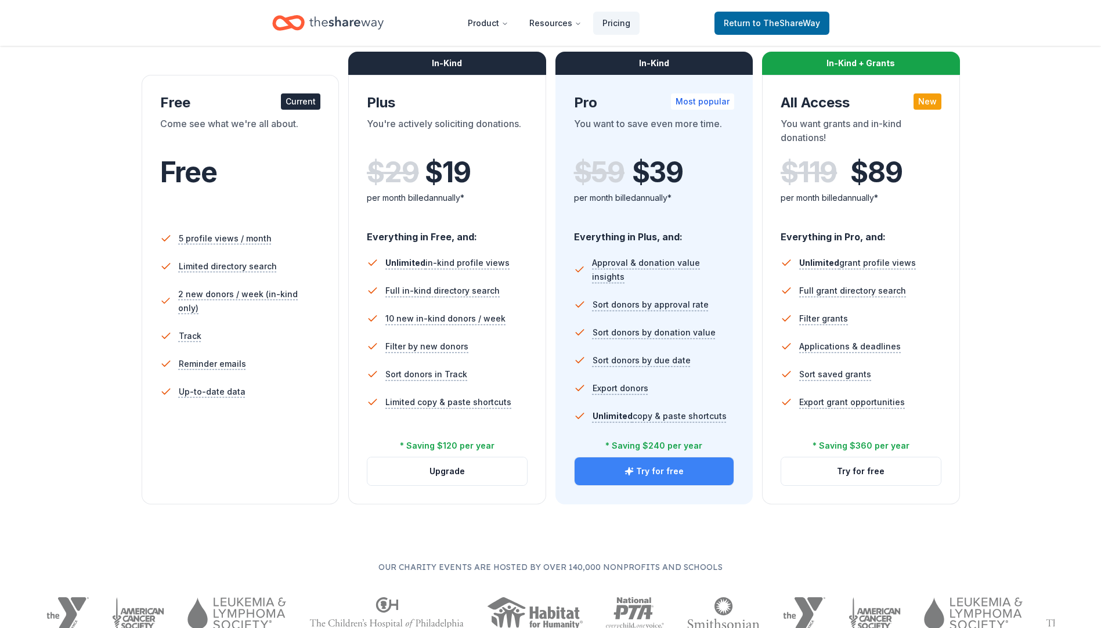  Describe the element at coordinates (654, 332) in the screenshot. I see `span: Sort donors by donation value` at that location.